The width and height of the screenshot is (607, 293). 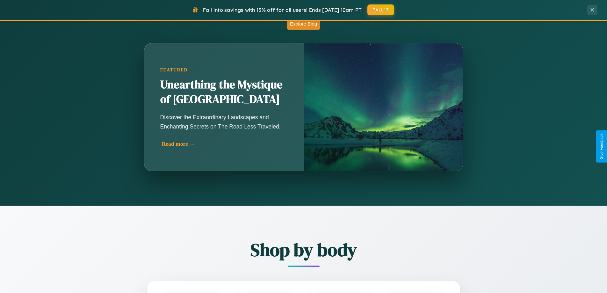 What do you see at coordinates (224, 70) in the screenshot?
I see `div: Featured` at bounding box center [224, 70].